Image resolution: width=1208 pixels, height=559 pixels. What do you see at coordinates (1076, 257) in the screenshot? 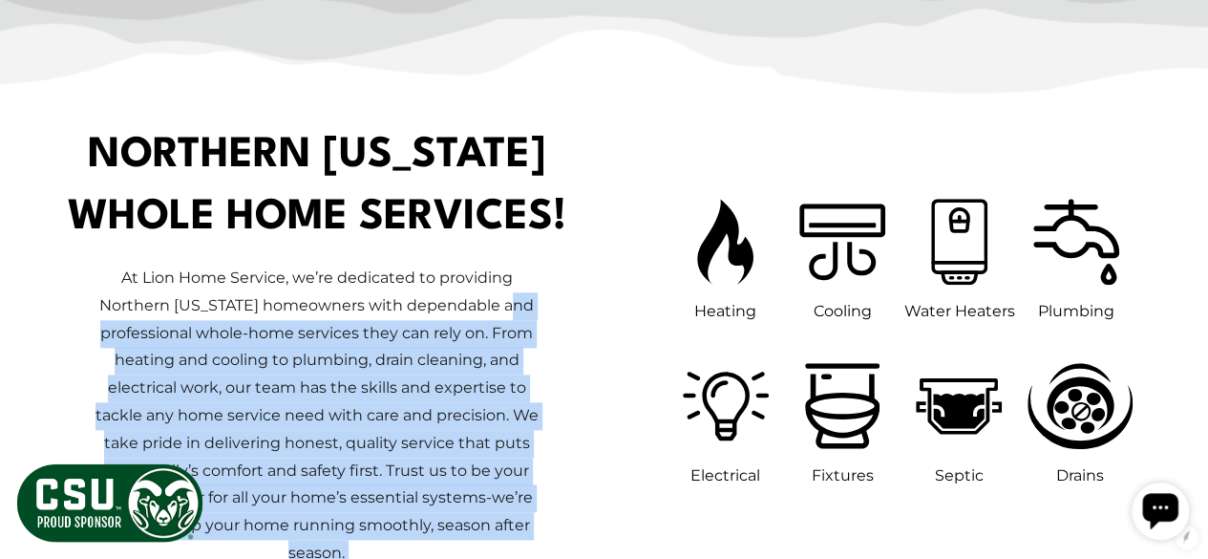
I see `a: Plumbing` at bounding box center [1076, 257].